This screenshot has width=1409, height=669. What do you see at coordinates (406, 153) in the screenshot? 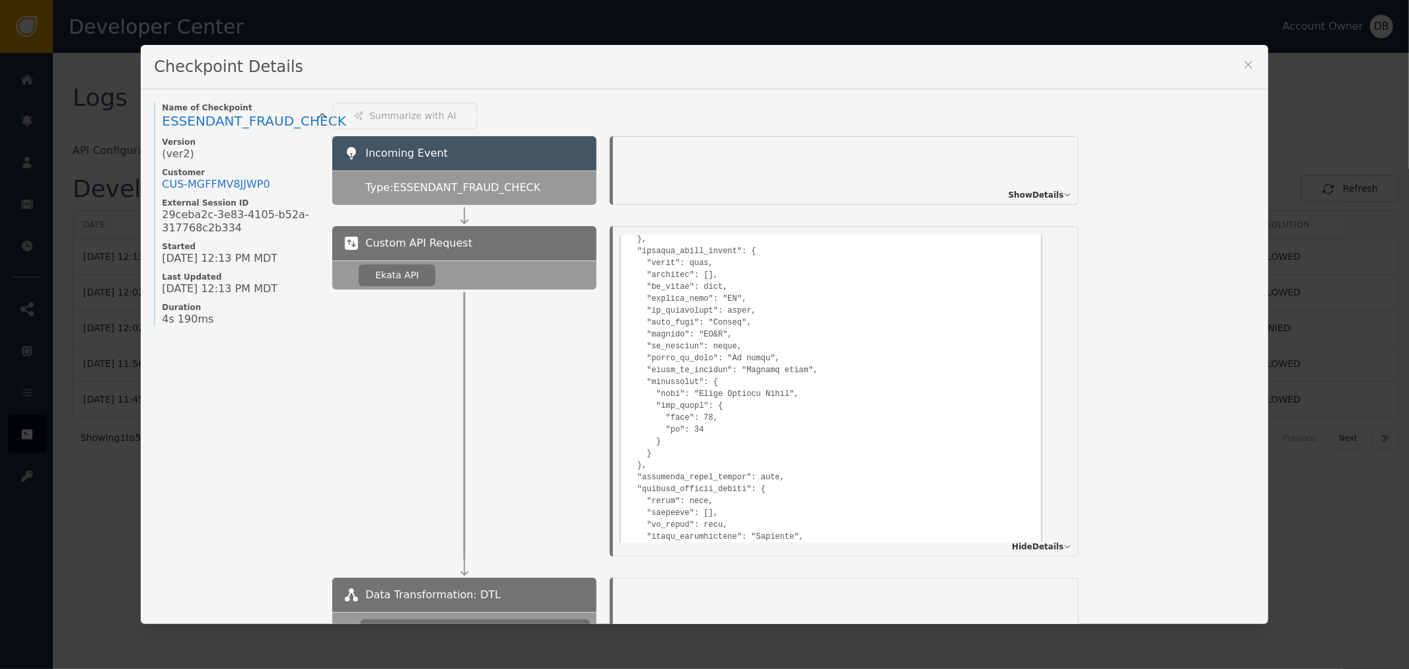
I see `span: Incoming Event` at bounding box center [406, 153].